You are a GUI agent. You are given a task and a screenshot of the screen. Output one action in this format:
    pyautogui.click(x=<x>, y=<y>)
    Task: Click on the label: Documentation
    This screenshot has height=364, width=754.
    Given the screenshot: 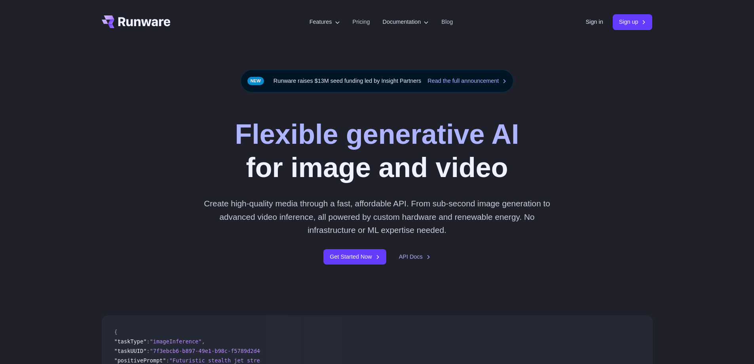 What is the action you would take?
    pyautogui.click(x=406, y=22)
    